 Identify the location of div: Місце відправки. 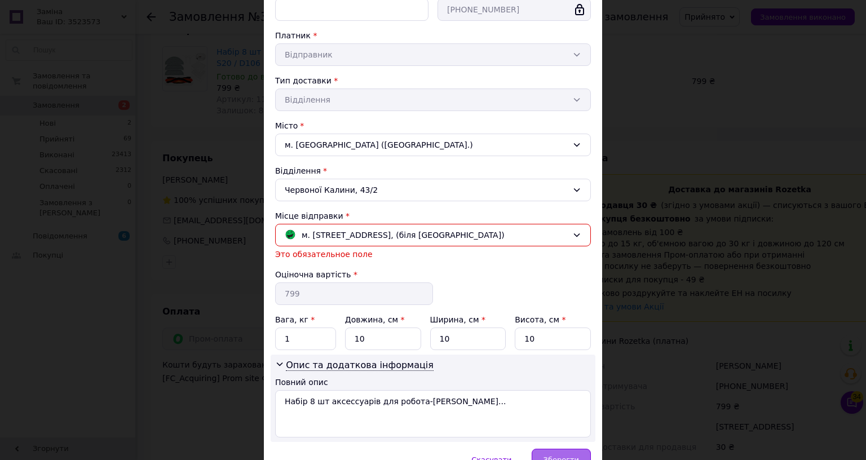
(433, 216).